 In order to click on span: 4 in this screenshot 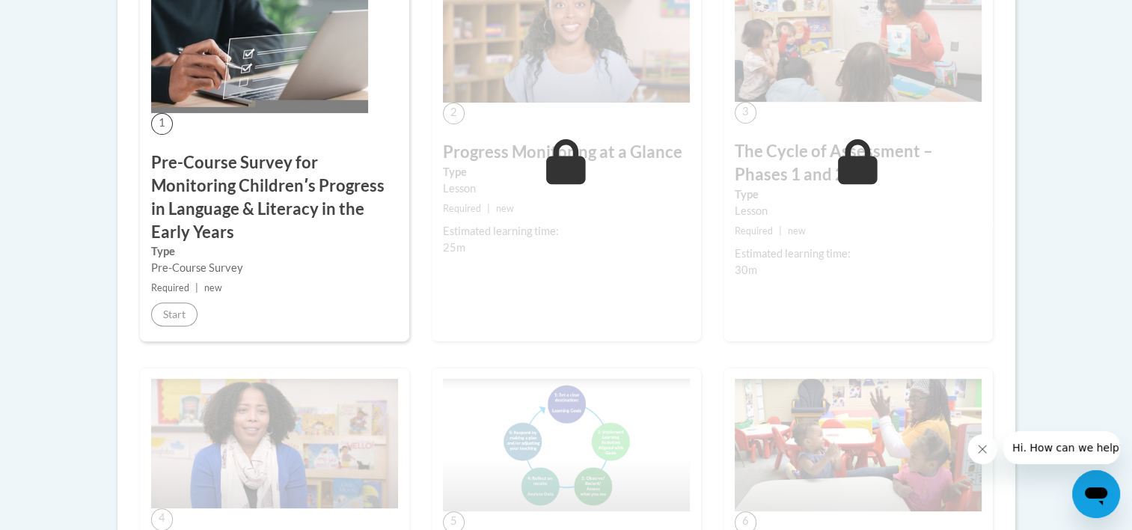, I will do `click(162, 518)`.